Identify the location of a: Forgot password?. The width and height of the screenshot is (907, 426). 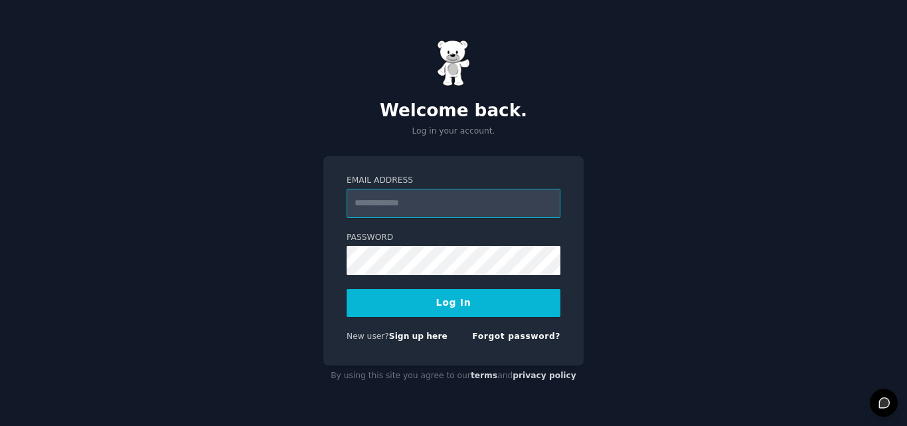
(516, 336).